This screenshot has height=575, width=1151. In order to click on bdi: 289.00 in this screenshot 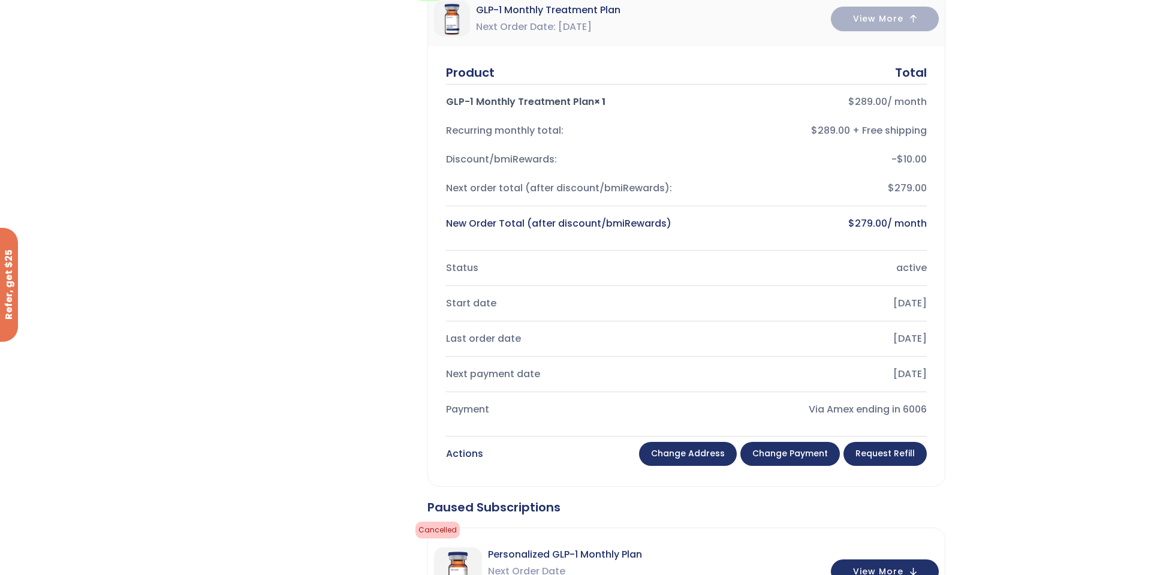, I will do `click(868, 101)`.